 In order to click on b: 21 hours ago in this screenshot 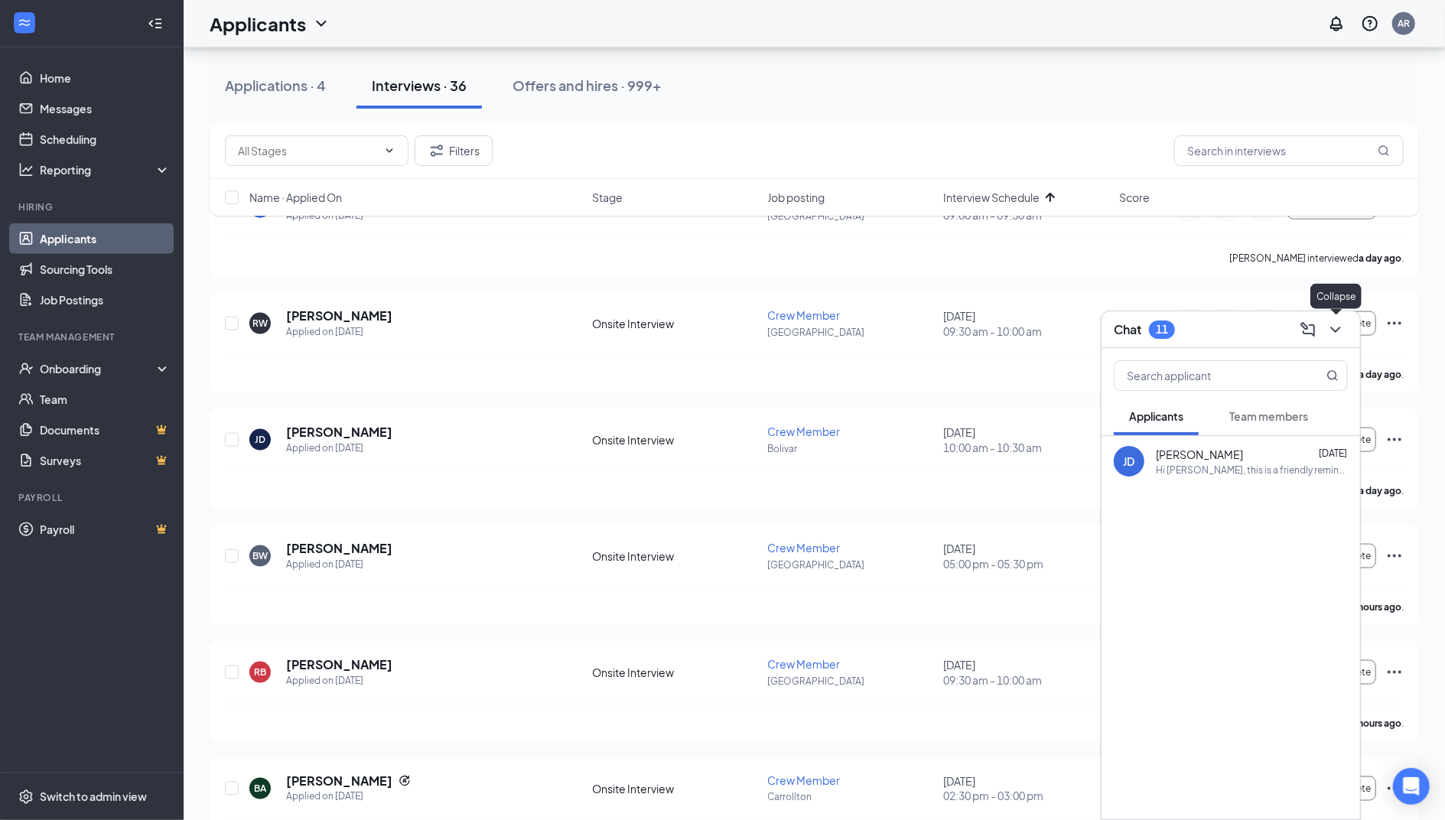, I will do `click(1373, 607)`.